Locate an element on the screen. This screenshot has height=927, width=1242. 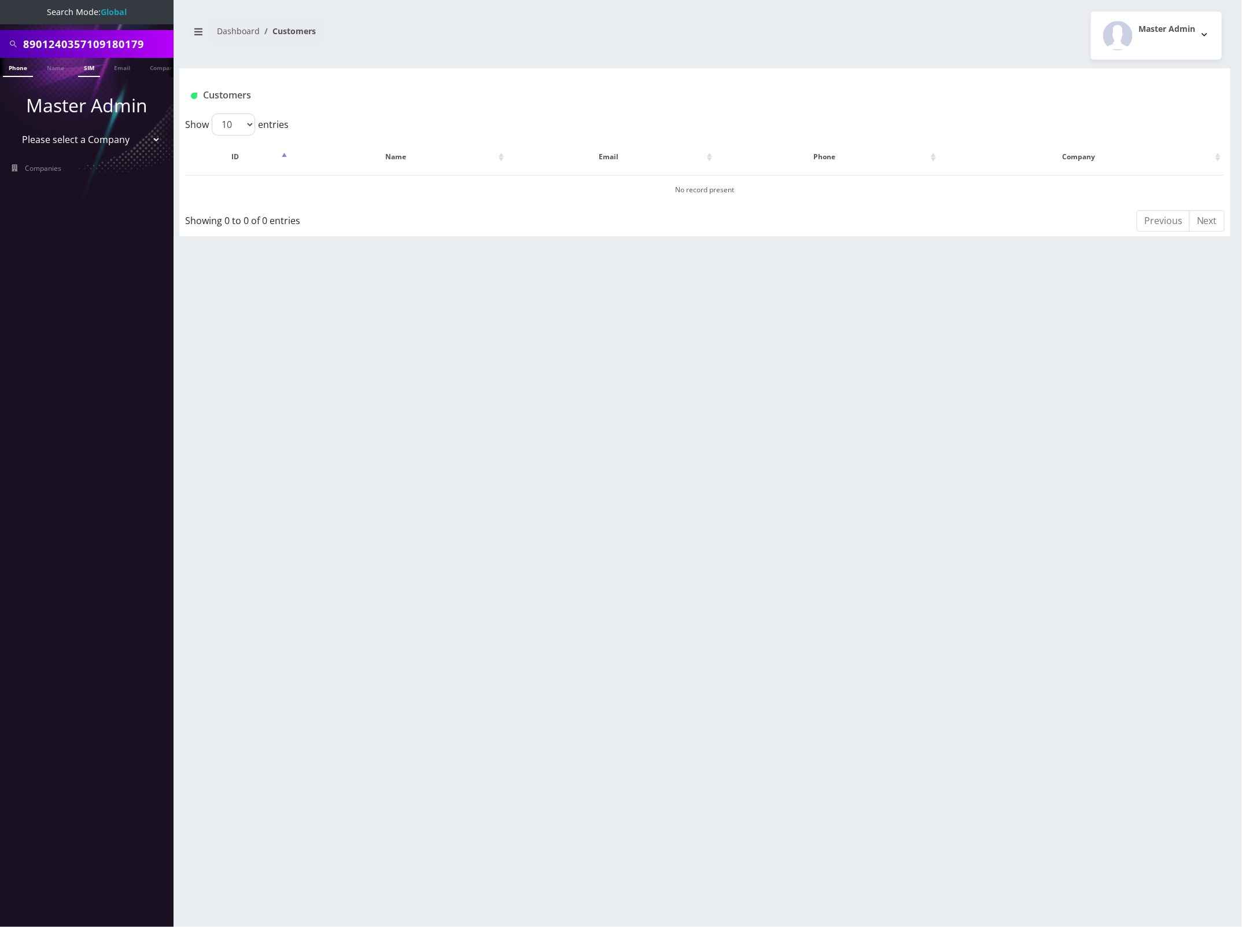
th: Company: activate to sort column ascending is located at coordinates (1082, 157).